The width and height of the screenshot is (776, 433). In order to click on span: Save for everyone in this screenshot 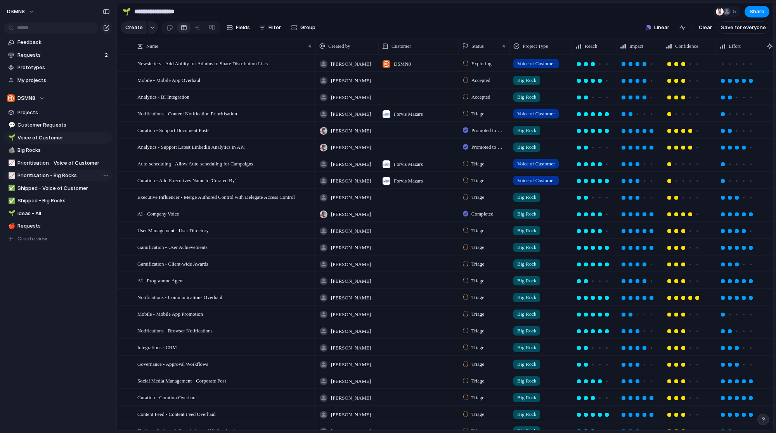, I will do `click(743, 28)`.